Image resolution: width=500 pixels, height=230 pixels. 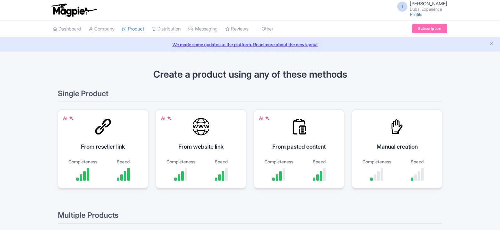 What do you see at coordinates (299, 146) in the screenshot?
I see `div: From pasted content` at bounding box center [299, 146].